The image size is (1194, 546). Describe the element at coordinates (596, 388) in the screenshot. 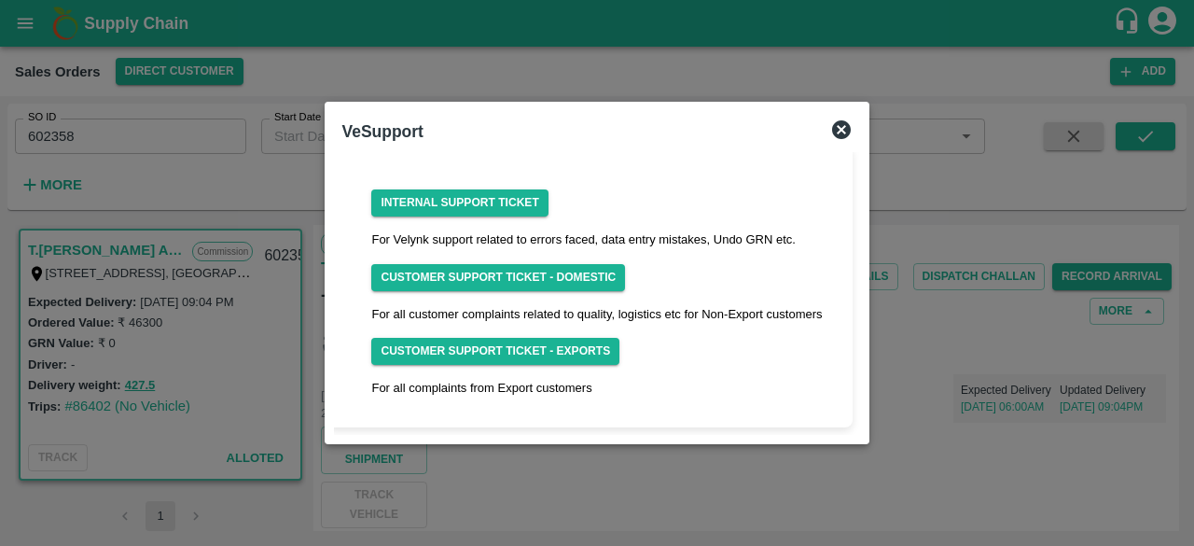

I see `p: For all complaints from Export customers` at that location.